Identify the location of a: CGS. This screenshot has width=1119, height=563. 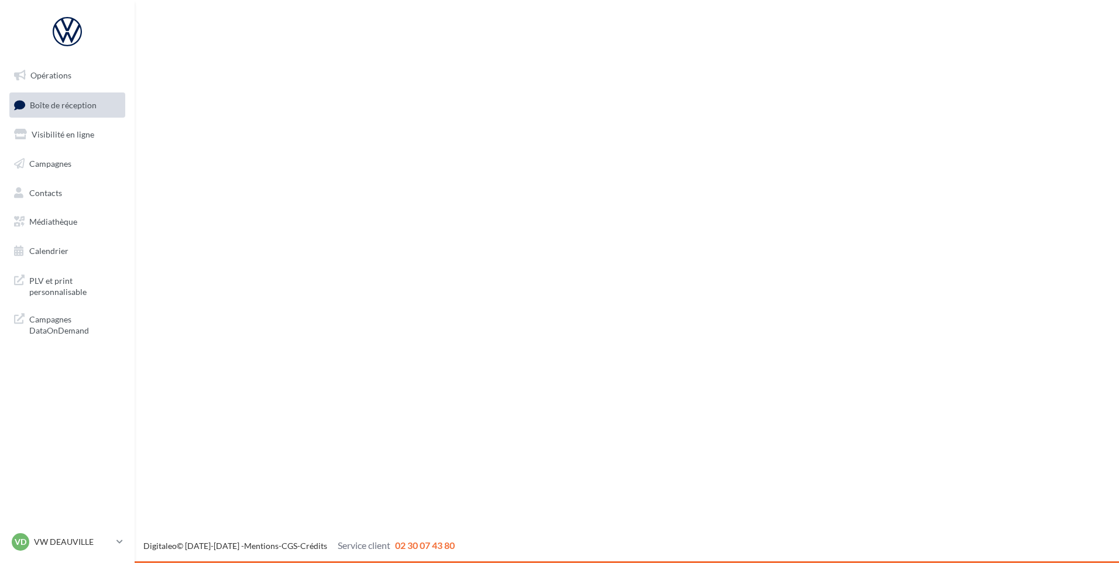
(289, 546).